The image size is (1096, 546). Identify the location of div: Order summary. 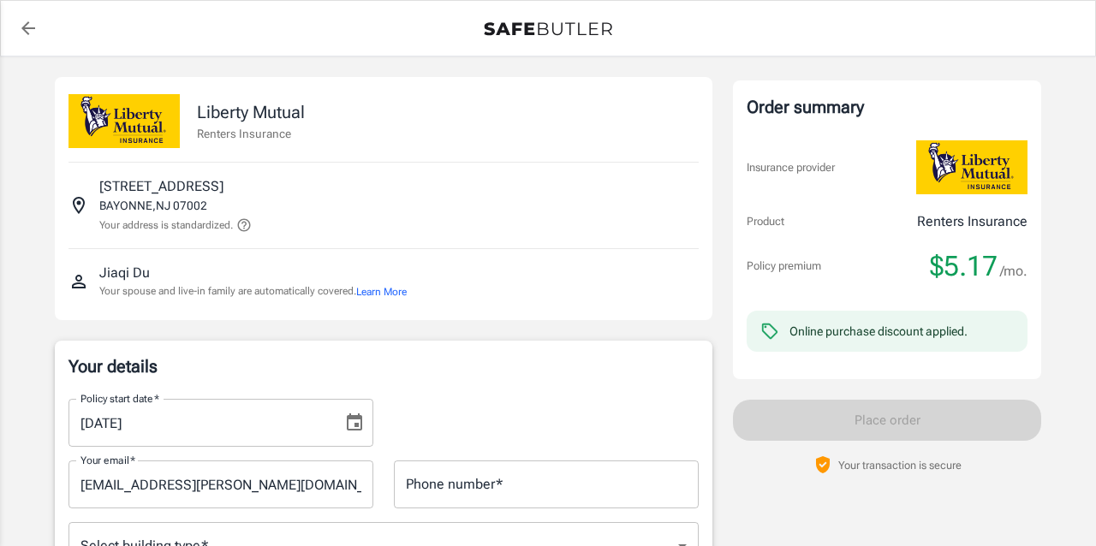
(887, 107).